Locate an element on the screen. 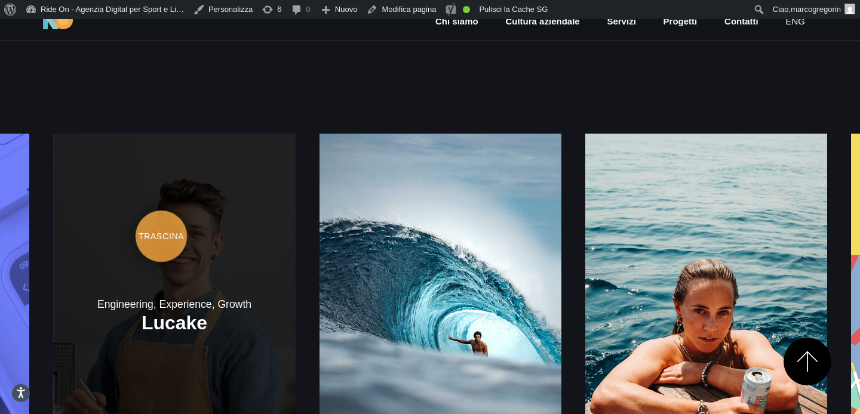  div: Buona is located at coordinates (466, 10).